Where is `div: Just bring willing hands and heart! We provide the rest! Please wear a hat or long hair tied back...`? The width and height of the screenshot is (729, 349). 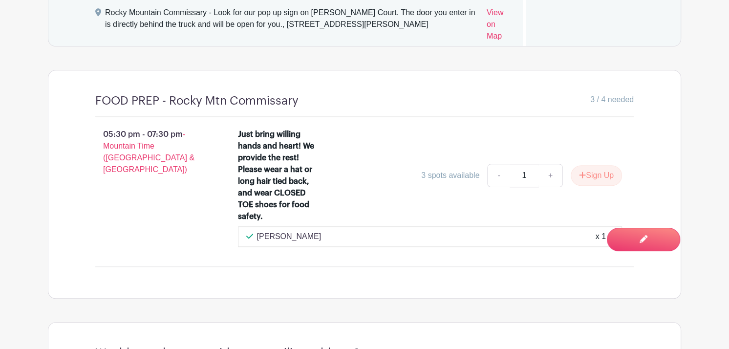 div: Just bring willing hands and heart! We provide the rest! Please wear a hat or long hair tied back... is located at coordinates (280, 175).